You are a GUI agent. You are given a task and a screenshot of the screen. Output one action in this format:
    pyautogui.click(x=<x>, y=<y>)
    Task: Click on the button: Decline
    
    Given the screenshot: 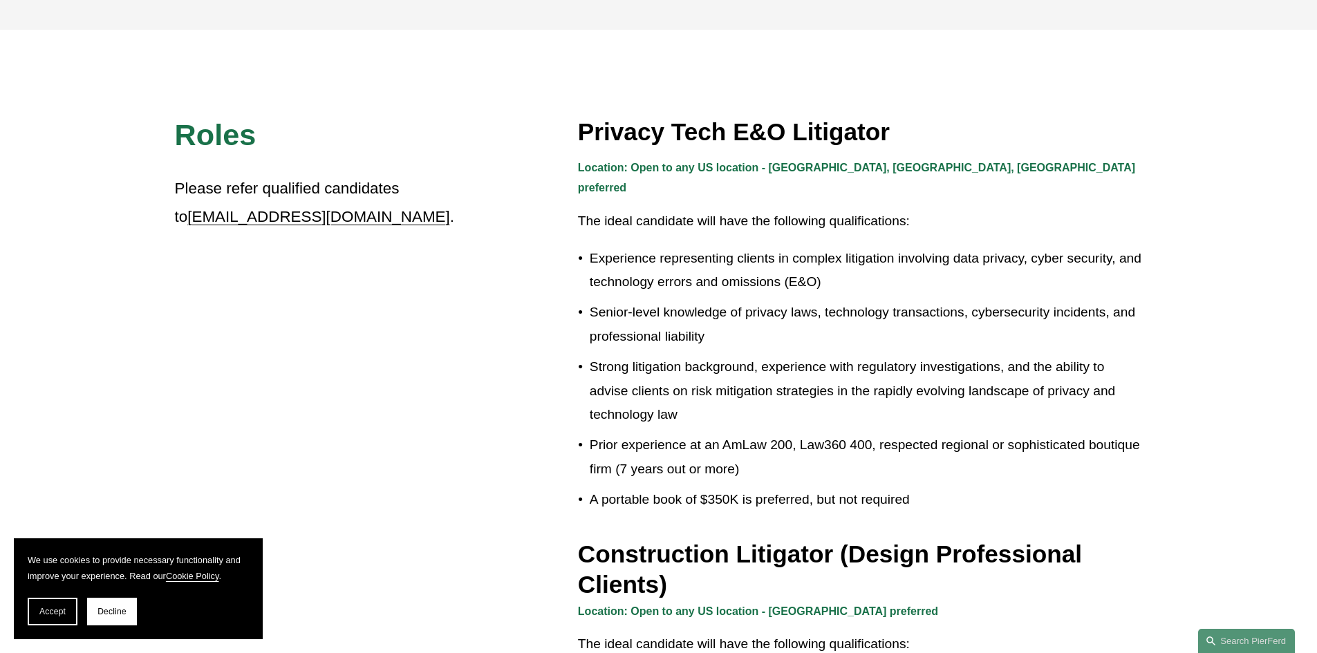 What is the action you would take?
    pyautogui.click(x=112, y=612)
    